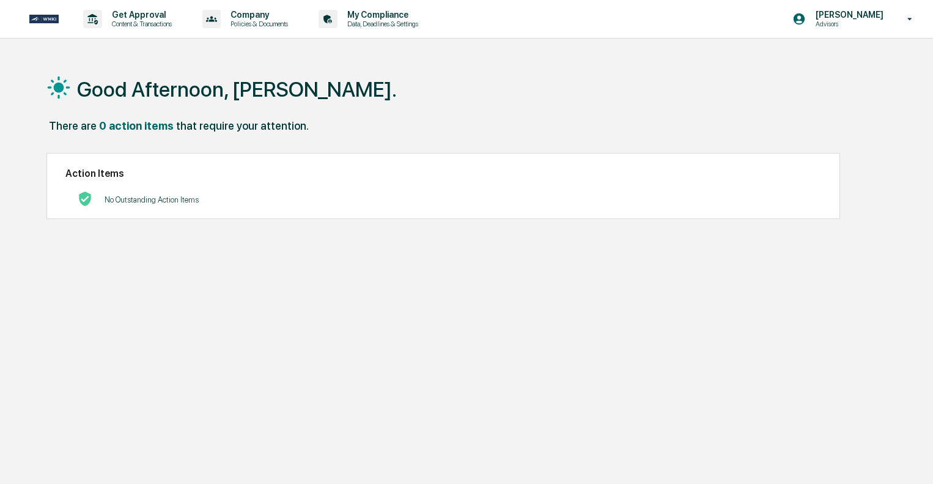 The width and height of the screenshot is (933, 484). Describe the element at coordinates (73, 125) in the screenshot. I see `div: There are` at that location.